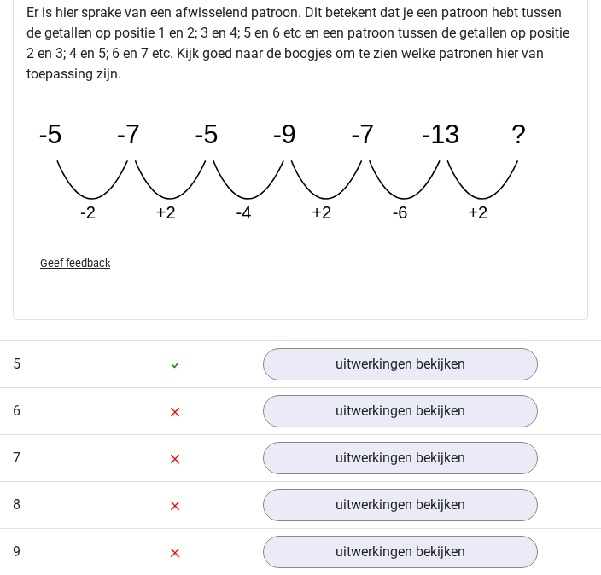 This screenshot has height=575, width=601. Describe the element at coordinates (16, 552) in the screenshot. I see `span: 9` at that location.